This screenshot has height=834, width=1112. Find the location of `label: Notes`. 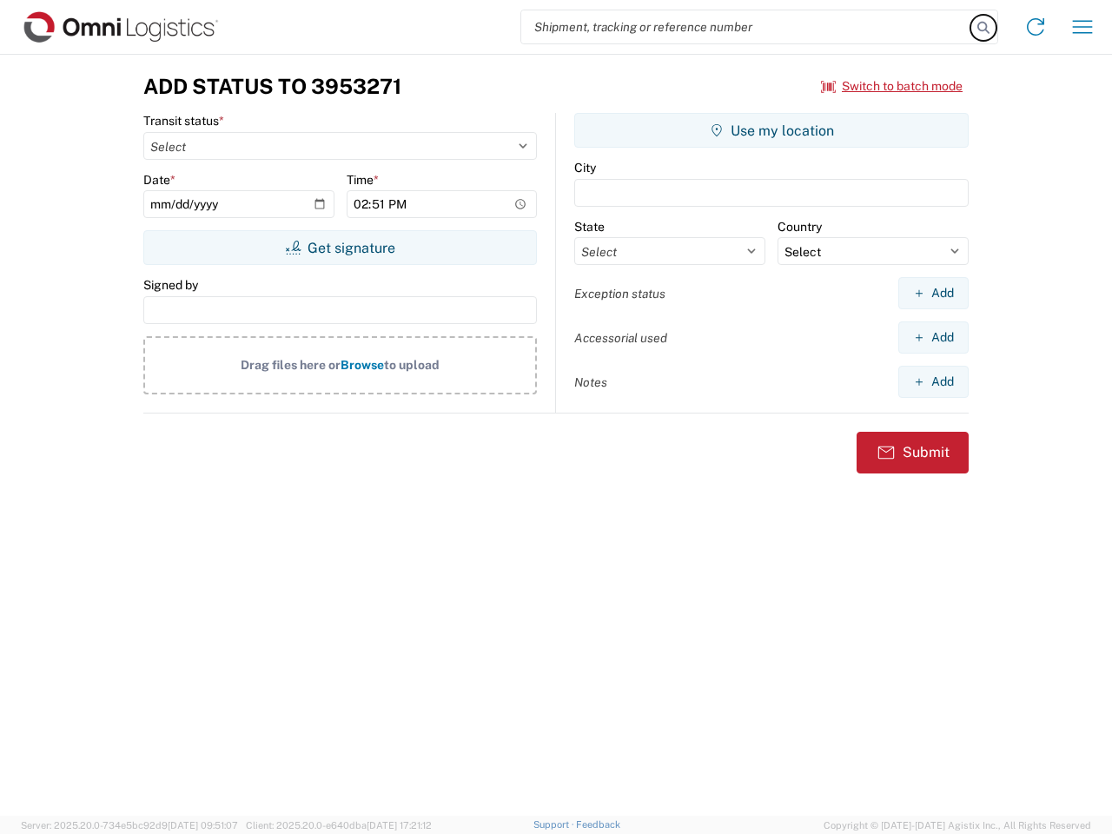

label: Notes is located at coordinates (591, 382).